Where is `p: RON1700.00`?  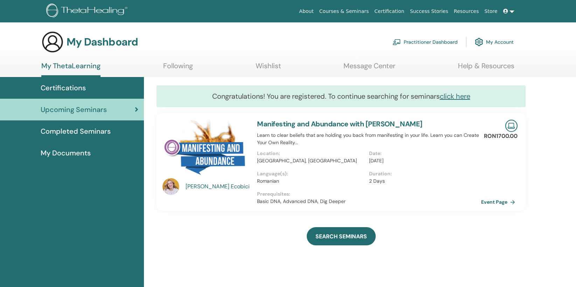 p: RON1700.00 is located at coordinates (501, 136).